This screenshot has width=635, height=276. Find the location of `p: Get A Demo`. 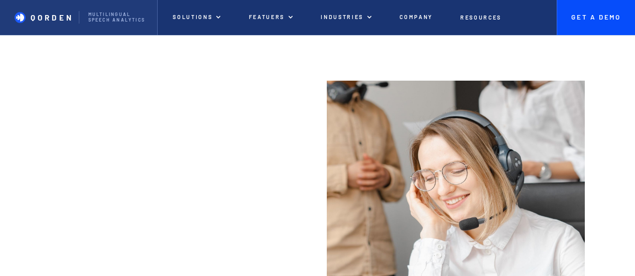

p: Get A Demo is located at coordinates (596, 18).